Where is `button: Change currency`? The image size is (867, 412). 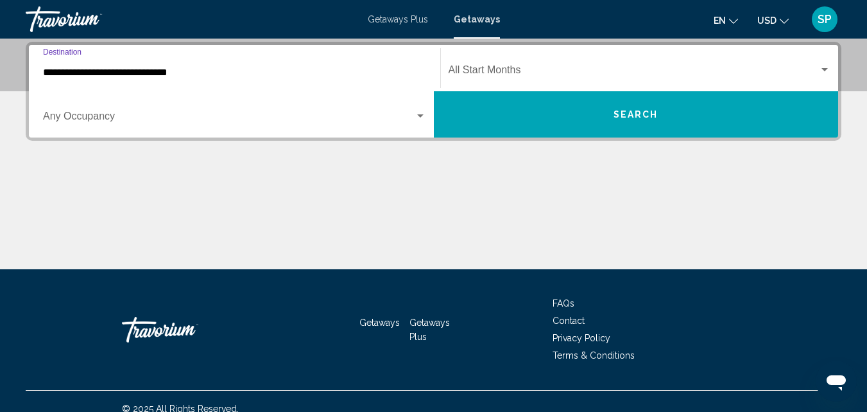 button: Change currency is located at coordinates (773, 20).